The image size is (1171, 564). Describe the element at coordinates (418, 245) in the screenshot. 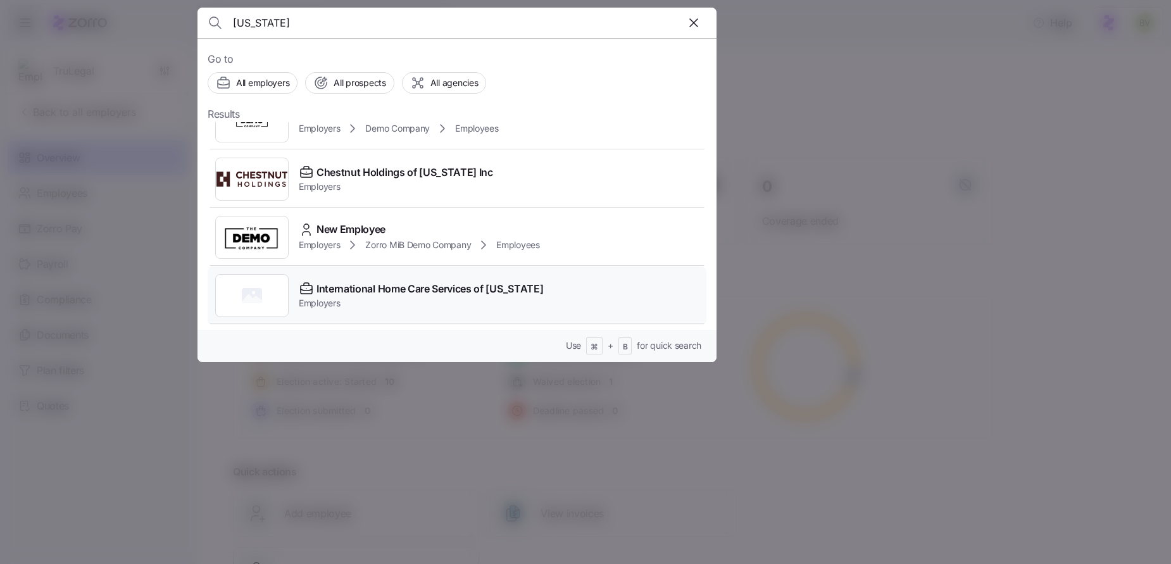

I see `span: Zorro MiB Demo Company` at that location.